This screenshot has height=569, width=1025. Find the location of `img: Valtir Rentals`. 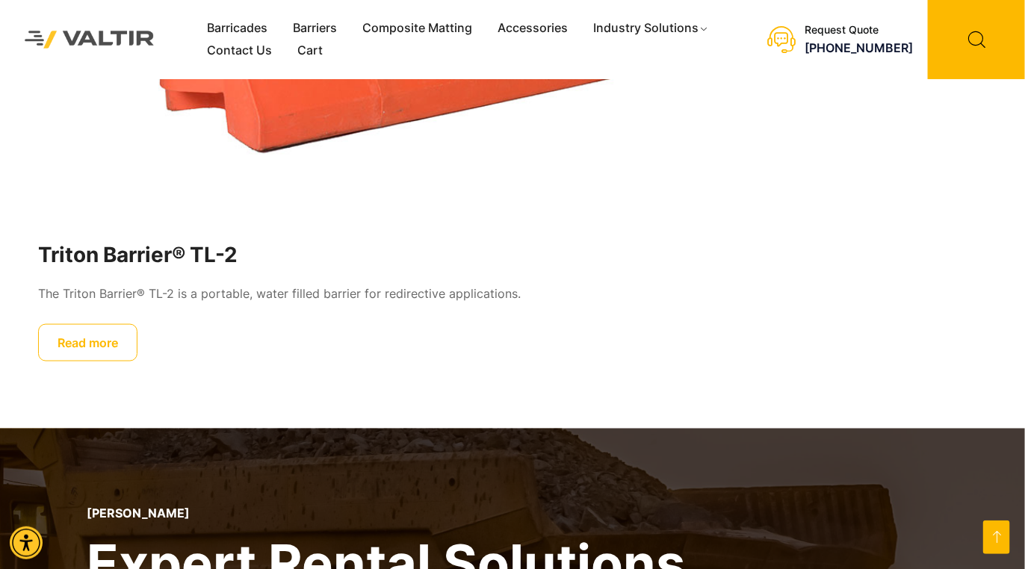

img: Valtir Rentals is located at coordinates (90, 40).